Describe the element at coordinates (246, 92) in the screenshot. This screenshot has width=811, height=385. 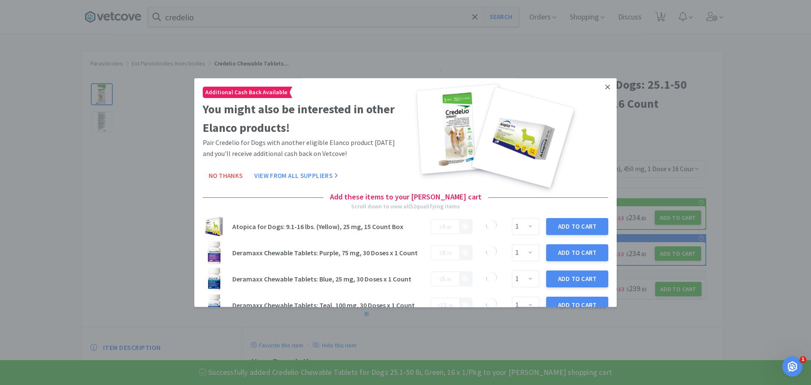
I see `span: Additional Cash Back Available` at that location.